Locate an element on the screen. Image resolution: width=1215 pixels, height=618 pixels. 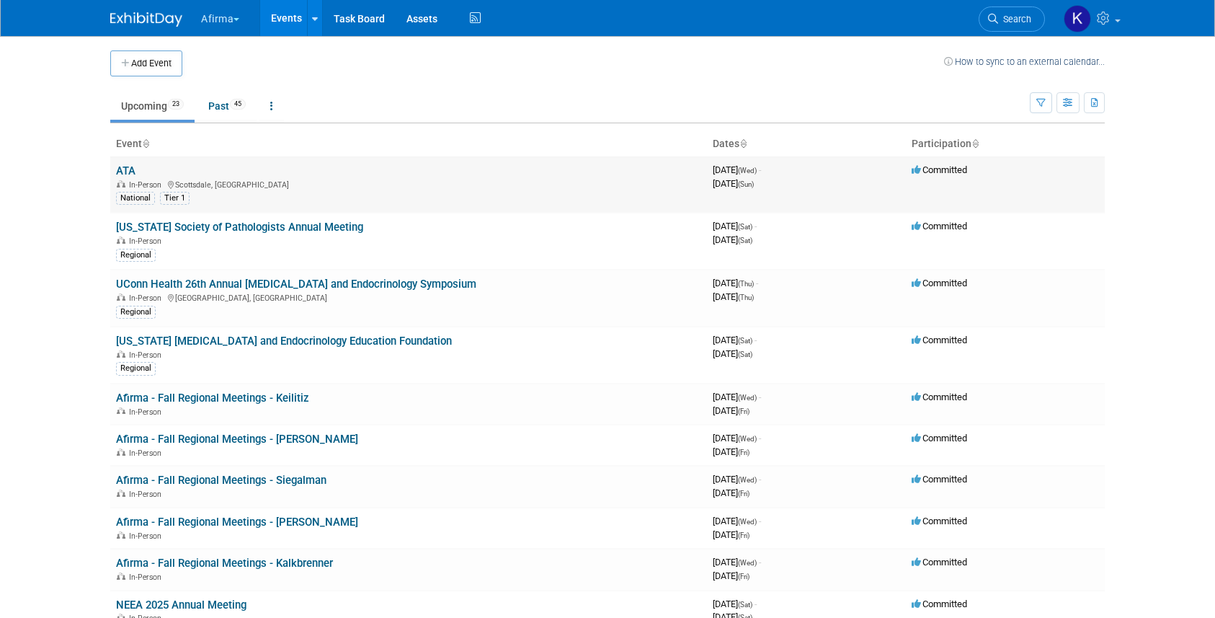
button: Add Event is located at coordinates (146, 63).